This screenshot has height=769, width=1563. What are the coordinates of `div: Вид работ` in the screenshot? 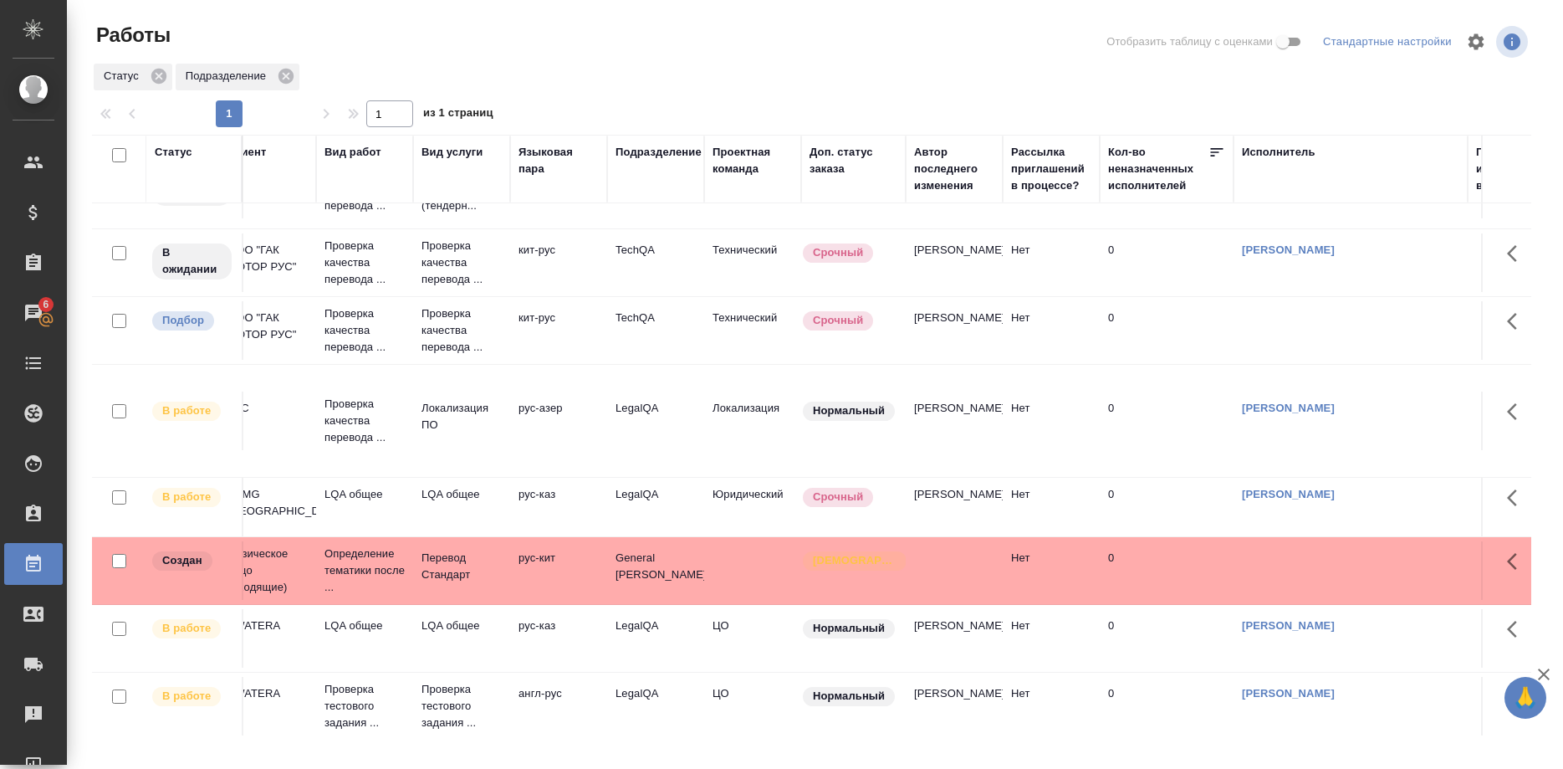 It's located at (353, 152).